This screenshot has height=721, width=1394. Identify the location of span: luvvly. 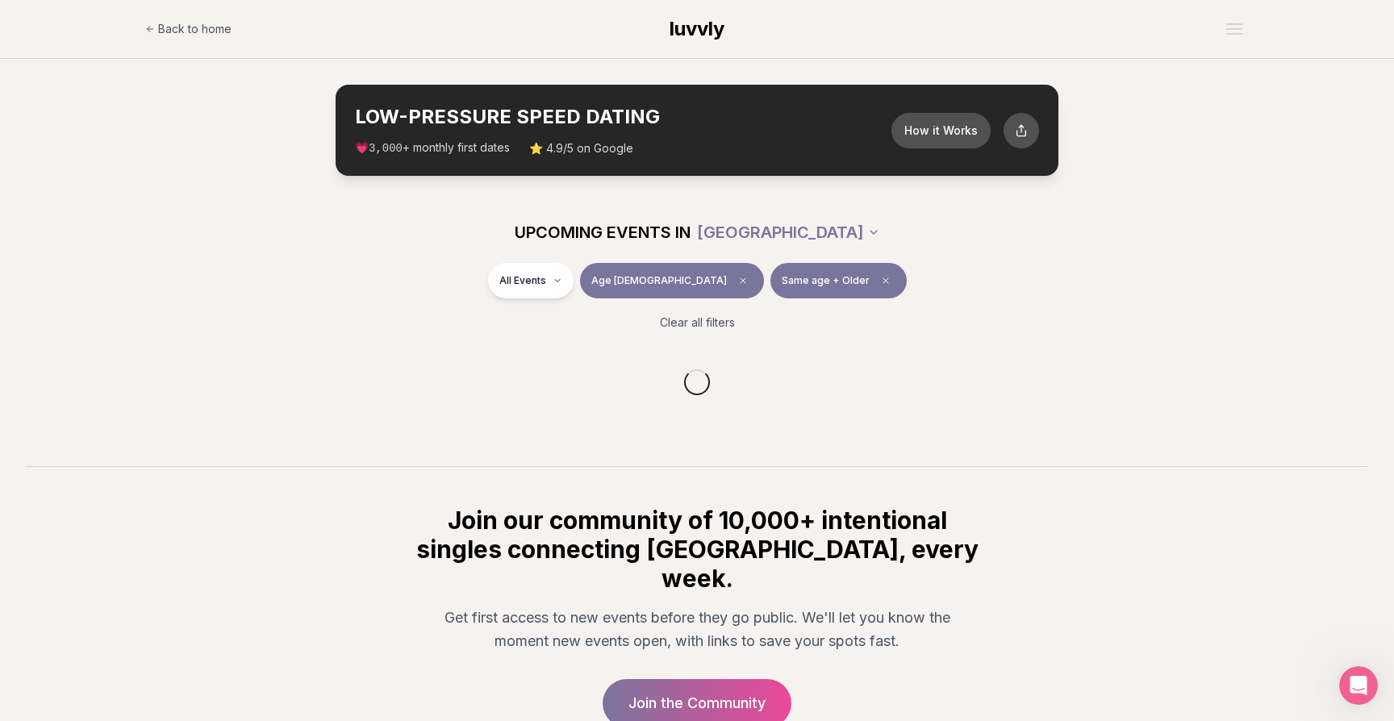
(697, 28).